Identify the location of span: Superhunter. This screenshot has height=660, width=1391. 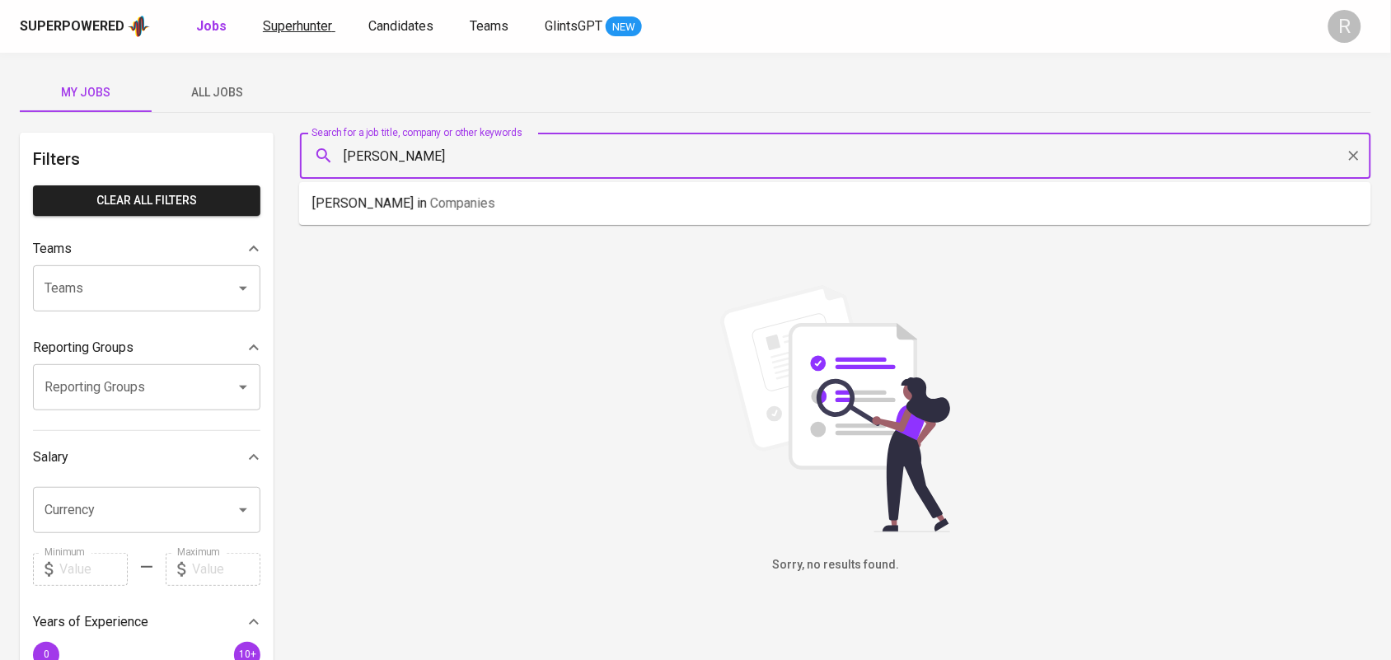
(297, 26).